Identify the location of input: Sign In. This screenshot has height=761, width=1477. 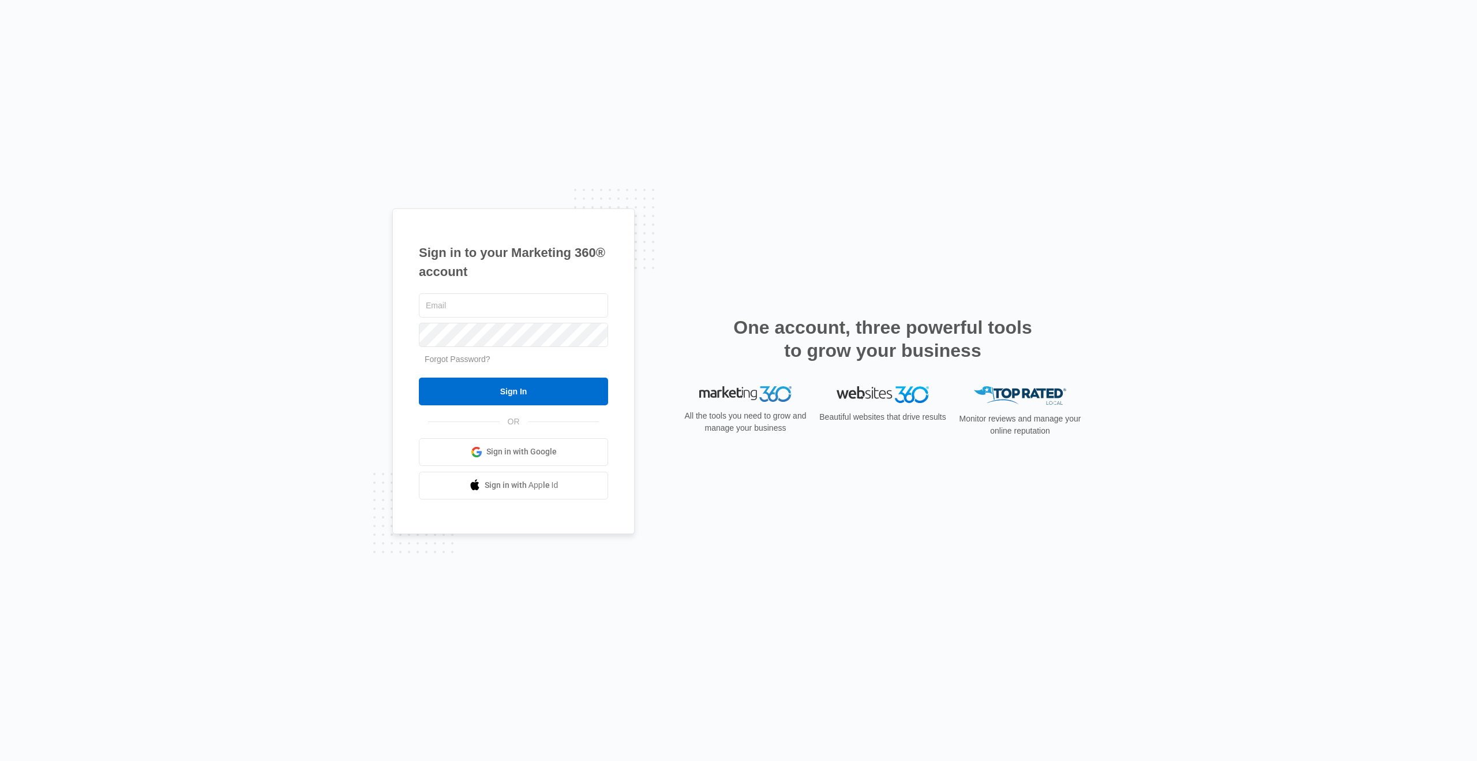
(514, 391).